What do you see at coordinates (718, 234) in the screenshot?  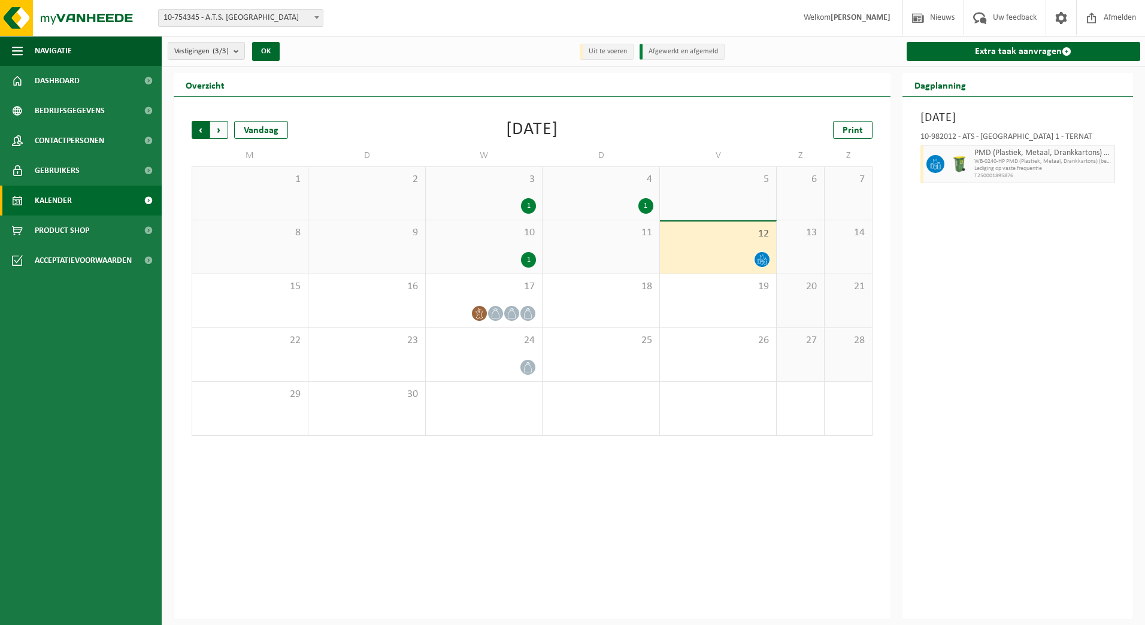 I see `span: 12` at bounding box center [718, 234].